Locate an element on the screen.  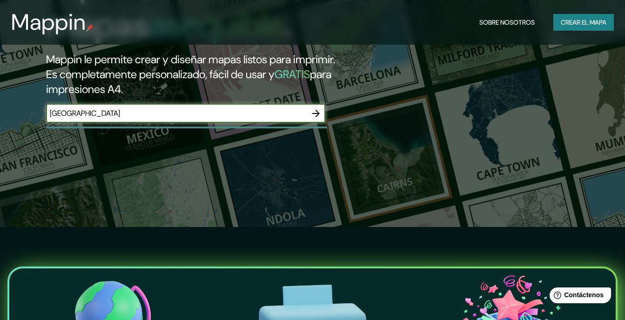
h2: Mappin le permite crear y diseñar mapas listos para imprimir. Es completamente personalizado, fác... is located at coordinates (203, 74).